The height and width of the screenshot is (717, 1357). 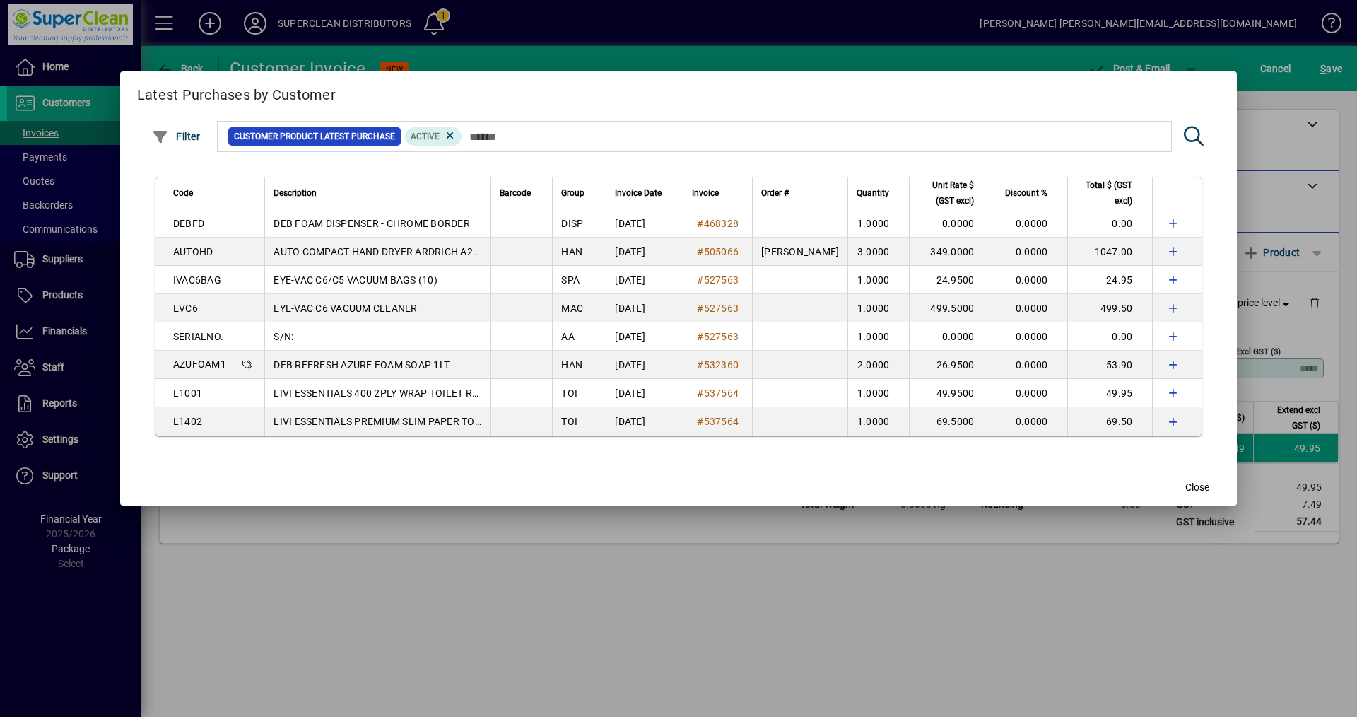 I want to click on span: Close, so click(x=1197, y=487).